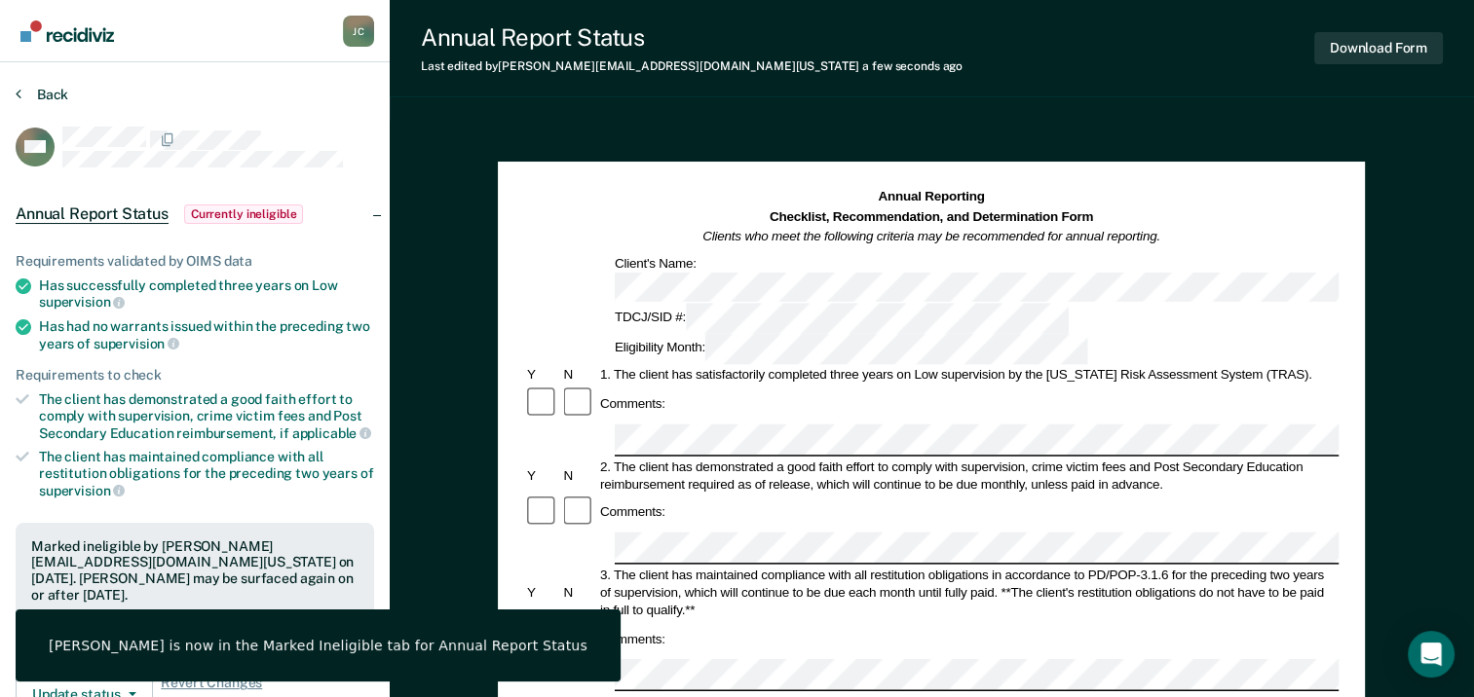 The image size is (1474, 697). Describe the element at coordinates (206, 294) in the screenshot. I see `div: Has successfully completed three years on Low` at that location.